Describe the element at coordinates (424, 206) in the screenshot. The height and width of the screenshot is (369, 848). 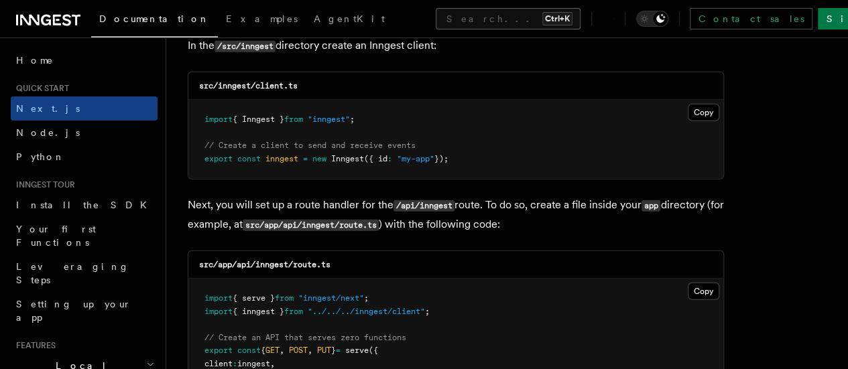
I see `code: /api/inngest` at that location.